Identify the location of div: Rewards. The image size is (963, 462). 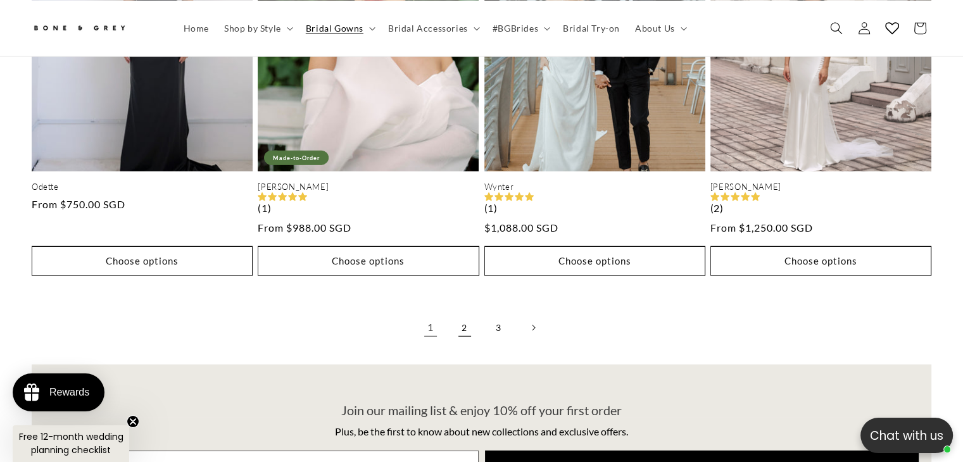
(69, 392).